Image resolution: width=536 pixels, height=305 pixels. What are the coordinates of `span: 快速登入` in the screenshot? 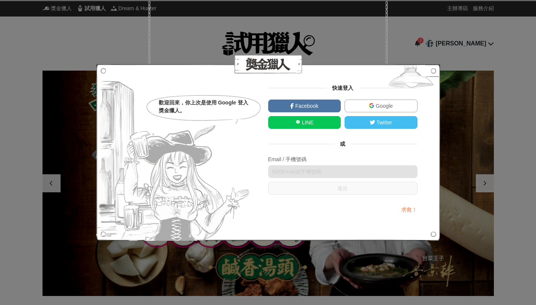 It's located at (342, 88).